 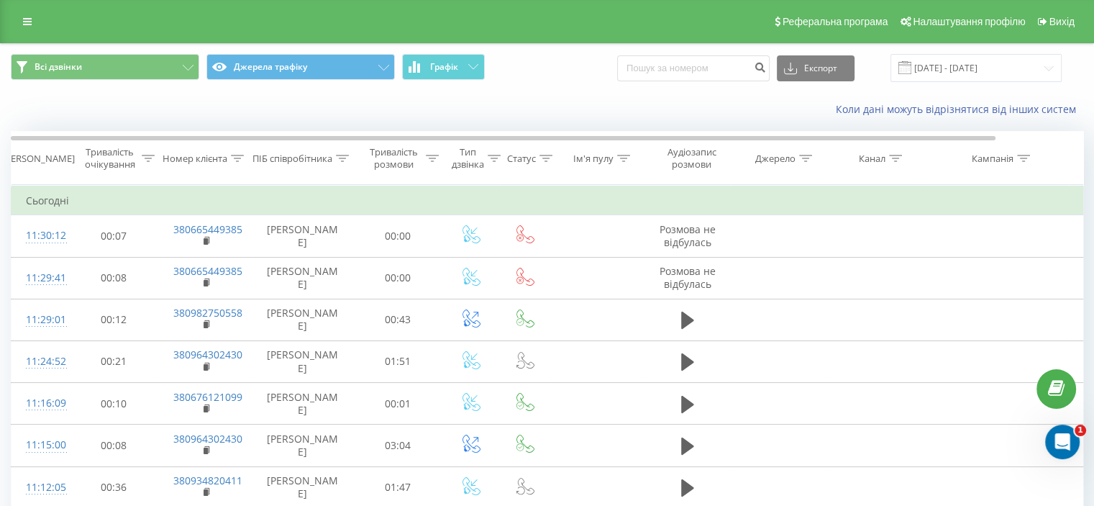 I want to click on button: Графік, so click(x=443, y=67).